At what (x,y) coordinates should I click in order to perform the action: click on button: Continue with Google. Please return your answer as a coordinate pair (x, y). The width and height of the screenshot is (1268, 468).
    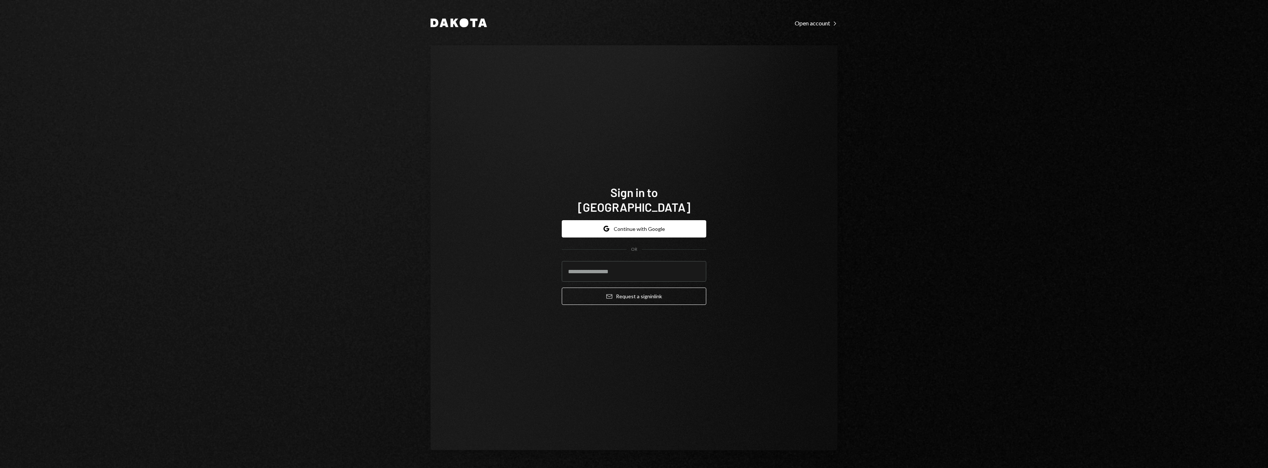
    Looking at the image, I should click on (634, 229).